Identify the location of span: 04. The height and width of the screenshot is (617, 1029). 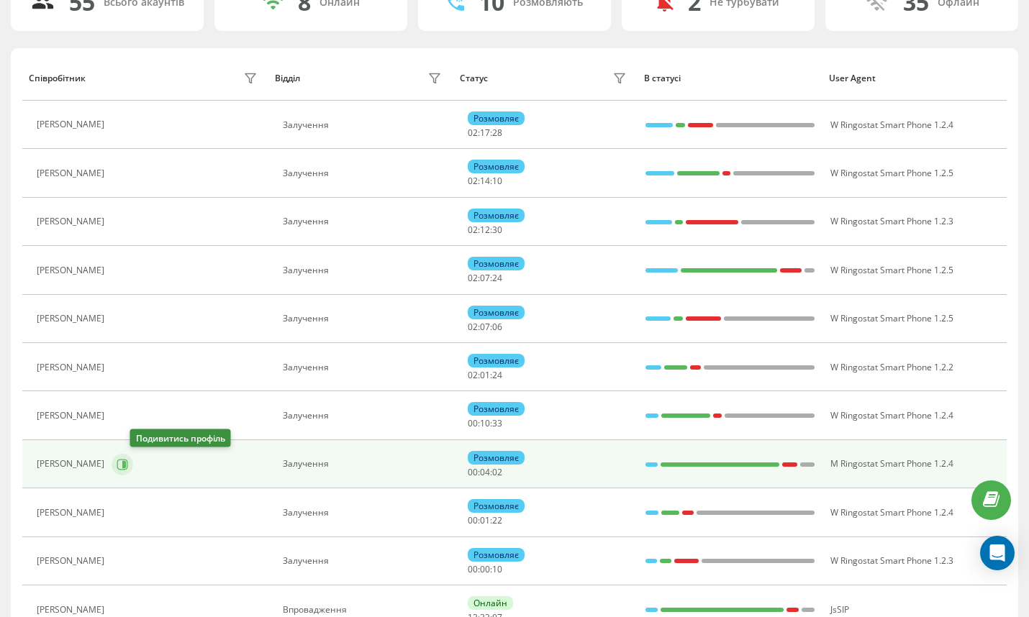
(485, 472).